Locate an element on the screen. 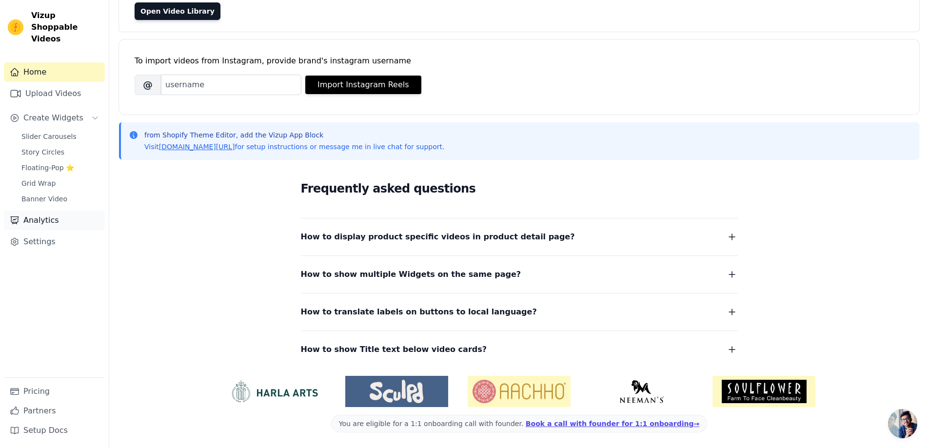 Image resolution: width=929 pixels, height=448 pixels. p: Visit for setup instructions or message me in live chat for support. is located at coordinates (294, 147).